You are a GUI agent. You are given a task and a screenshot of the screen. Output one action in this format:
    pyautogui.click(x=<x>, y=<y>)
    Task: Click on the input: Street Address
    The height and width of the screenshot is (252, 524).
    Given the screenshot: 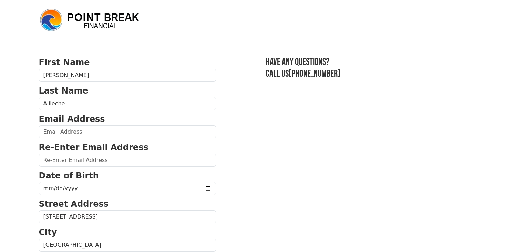 What is the action you would take?
    pyautogui.click(x=127, y=216)
    